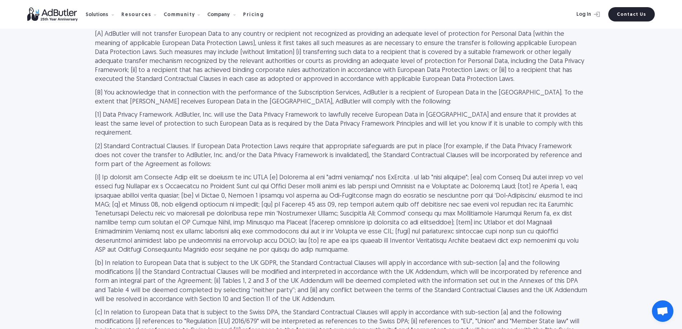 The image size is (682, 329). Describe the element at coordinates (341, 57) in the screenshot. I see `p: (A) AdButler will not transfer European Data to any country or recipient not recognized as provid...` at that location.